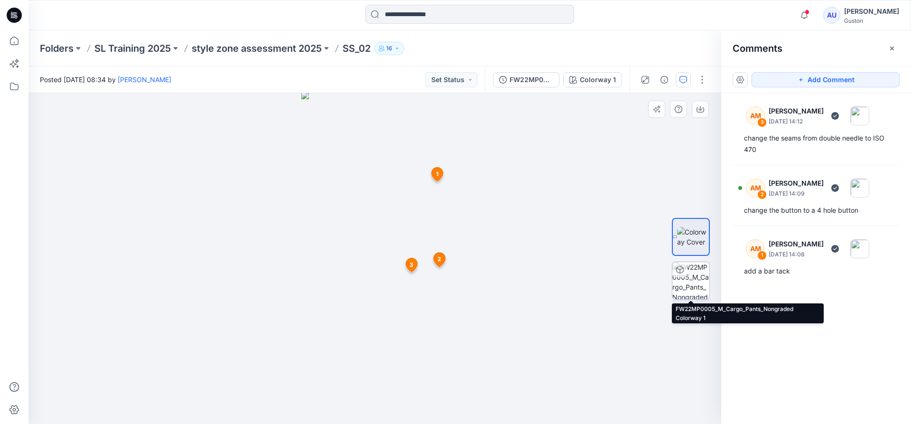  What do you see at coordinates (816, 271) in the screenshot?
I see `div: add a bar tack` at bounding box center [816, 271].